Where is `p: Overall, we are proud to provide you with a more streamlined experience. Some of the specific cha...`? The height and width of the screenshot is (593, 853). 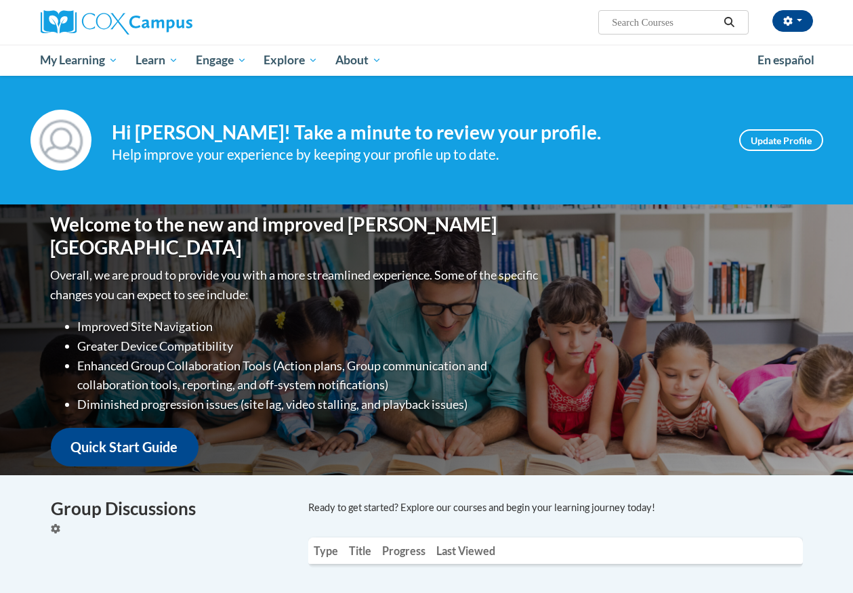
p: Overall, we are proud to provide you with a more streamlined experience. Some of the specific cha... is located at coordinates (296, 285).